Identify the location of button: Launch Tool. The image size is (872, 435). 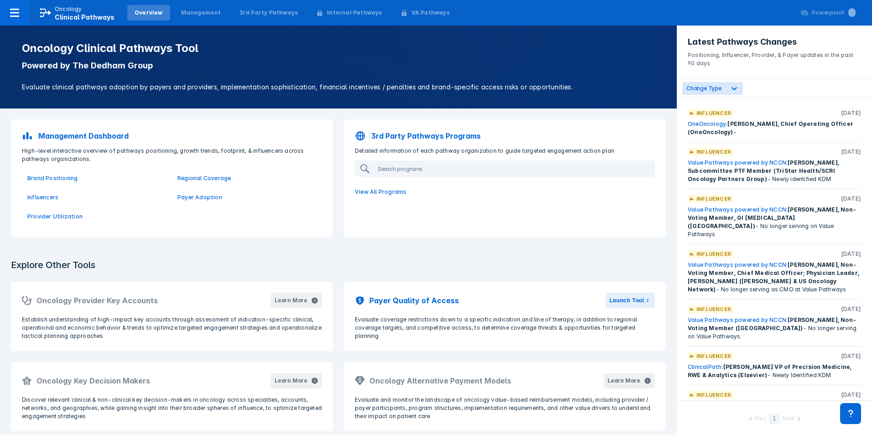
(630, 301).